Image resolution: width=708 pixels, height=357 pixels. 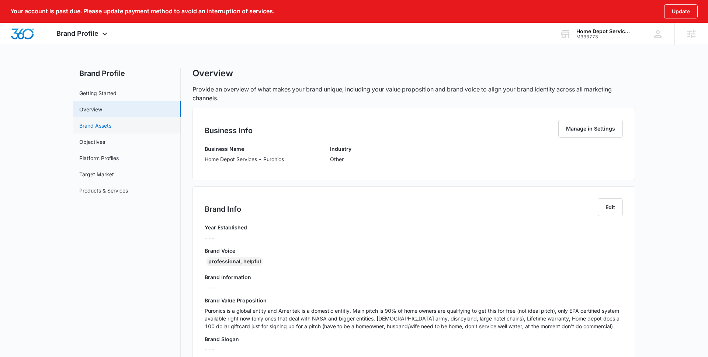 What do you see at coordinates (680, 11) in the screenshot?
I see `button: Update` at bounding box center [680, 11].